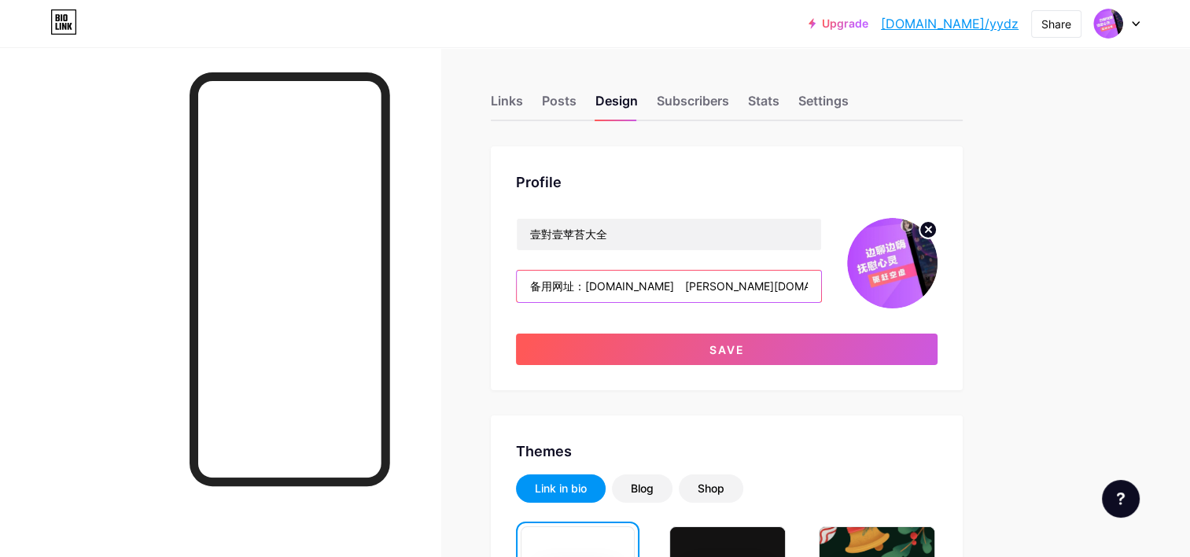  Describe the element at coordinates (693, 105) in the screenshot. I see `div: Subscribers` at that location.